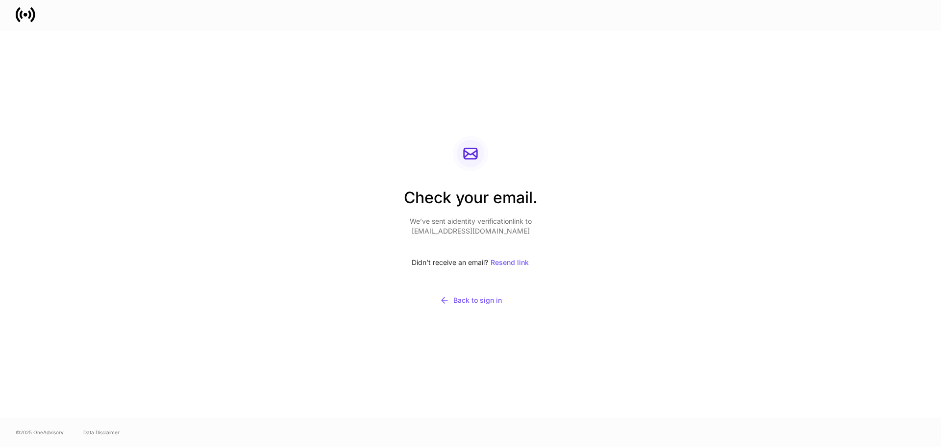 The image size is (941, 447). I want to click on span: © 2025 OneAdvisory, so click(40, 432).